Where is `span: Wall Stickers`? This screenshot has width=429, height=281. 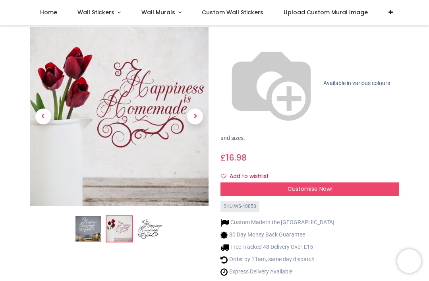 span: Wall Stickers is located at coordinates (96, 12).